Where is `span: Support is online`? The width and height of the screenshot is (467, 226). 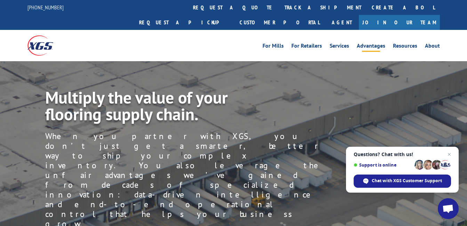 span: Support is online is located at coordinates (383, 165).